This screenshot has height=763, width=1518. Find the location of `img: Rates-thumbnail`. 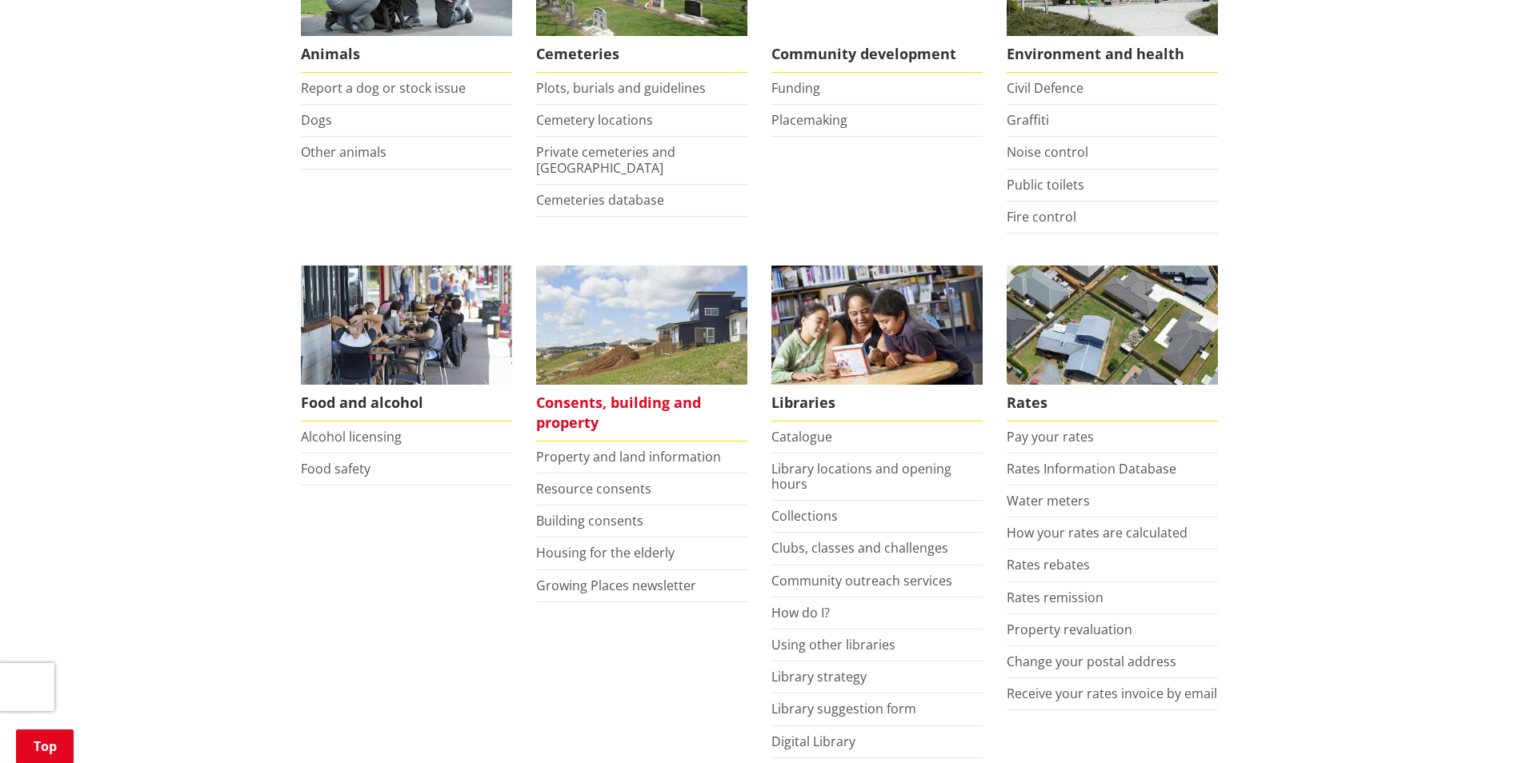

img: Rates-thumbnail is located at coordinates (1112, 325).